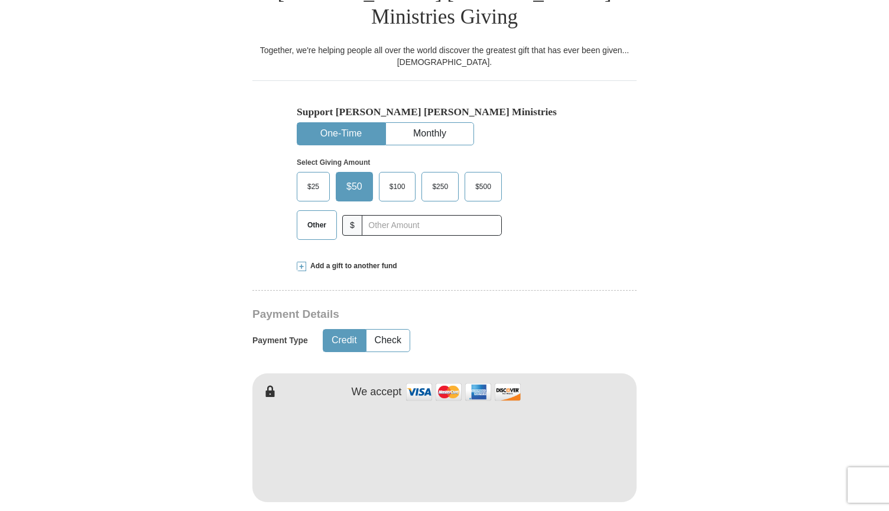 This screenshot has height=511, width=889. I want to click on button: One-Time, so click(341, 134).